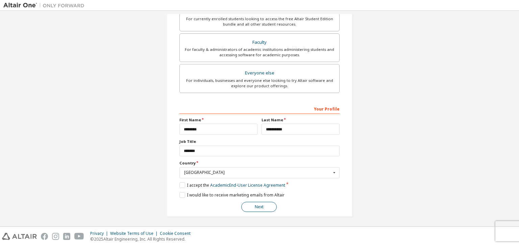 Image resolution: width=519 pixels, height=246 pixels. What do you see at coordinates (259, 207) in the screenshot?
I see `button: Next` at bounding box center [259, 207].